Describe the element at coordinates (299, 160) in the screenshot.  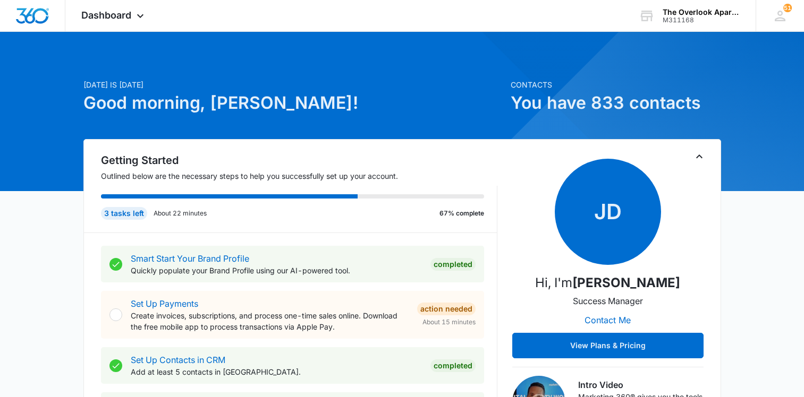
I see `h2: Getting Started` at that location.